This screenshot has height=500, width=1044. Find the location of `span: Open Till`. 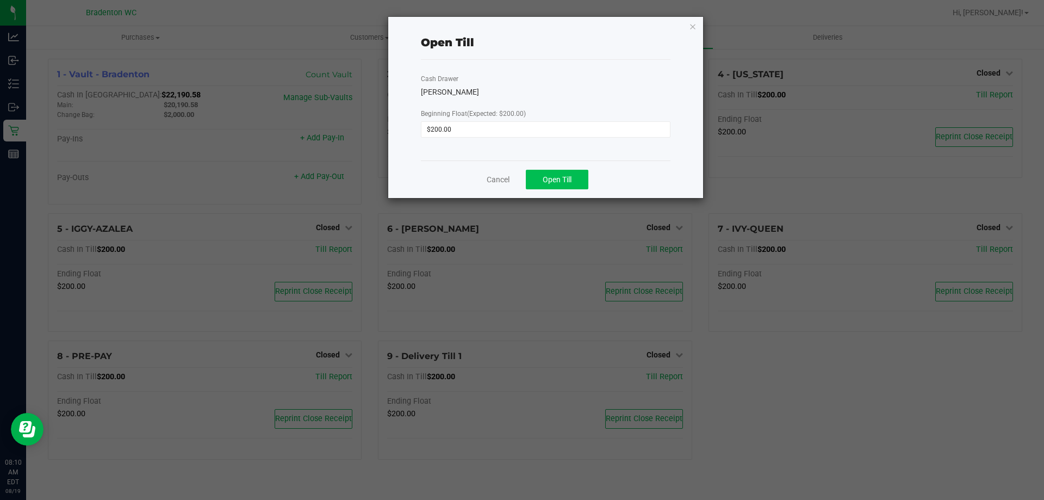

span: Open Till is located at coordinates (557, 179).